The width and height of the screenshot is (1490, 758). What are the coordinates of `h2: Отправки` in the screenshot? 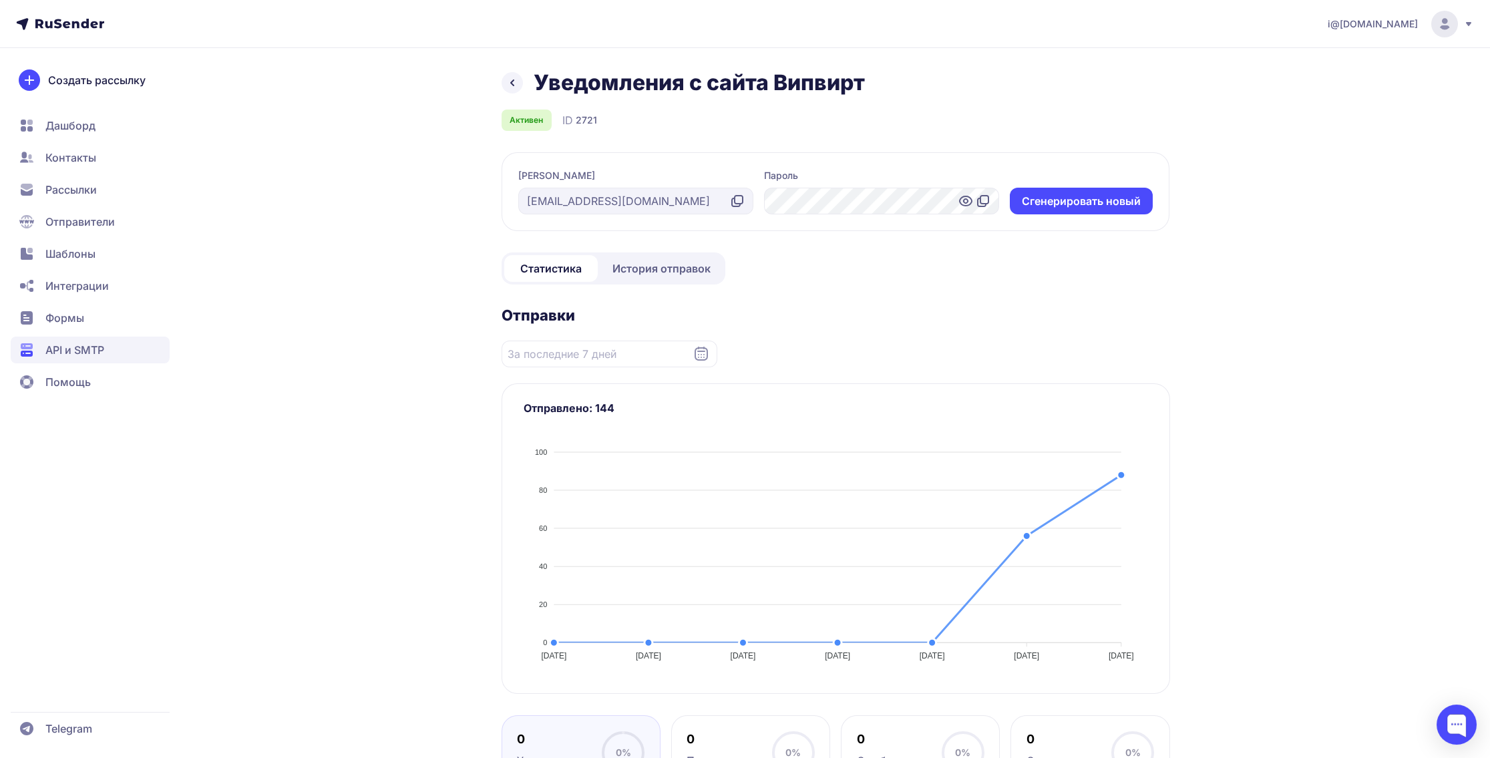 It's located at (835, 315).